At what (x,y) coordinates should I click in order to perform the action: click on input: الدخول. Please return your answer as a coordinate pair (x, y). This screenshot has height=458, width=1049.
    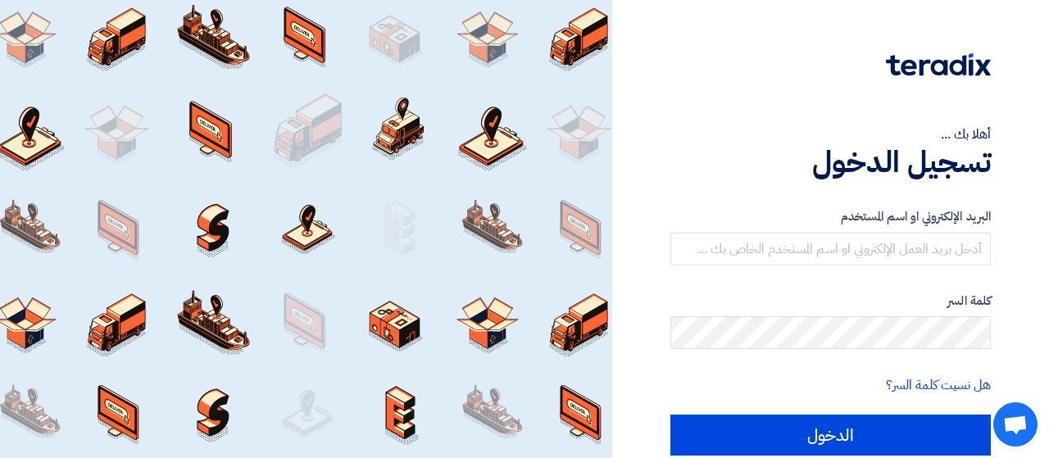
    Looking at the image, I should click on (830, 435).